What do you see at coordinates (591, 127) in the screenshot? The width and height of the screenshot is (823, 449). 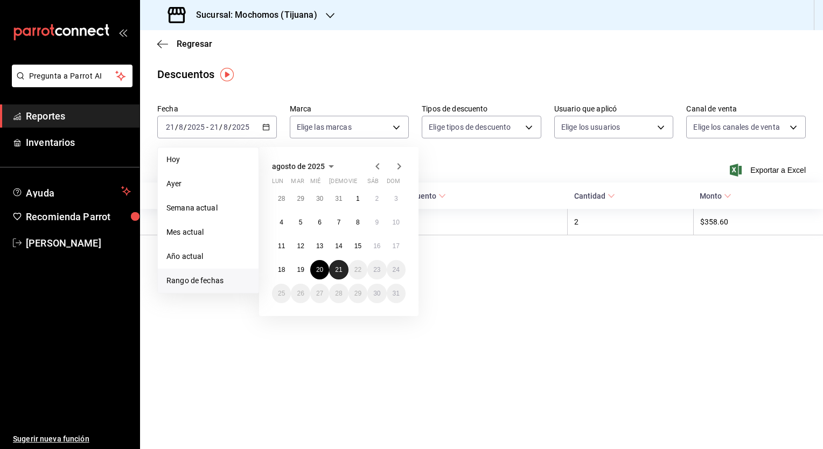 I see `span: Elige los usuarios` at bounding box center [591, 127].